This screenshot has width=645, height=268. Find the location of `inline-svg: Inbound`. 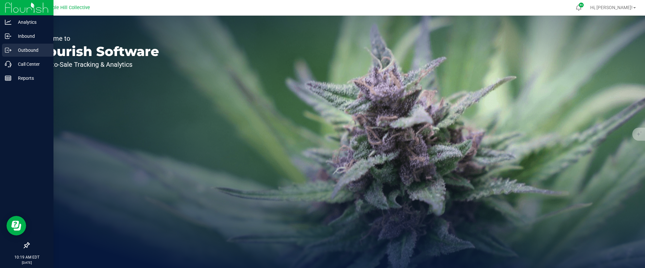

inline-svg: Inbound is located at coordinates (8, 36).